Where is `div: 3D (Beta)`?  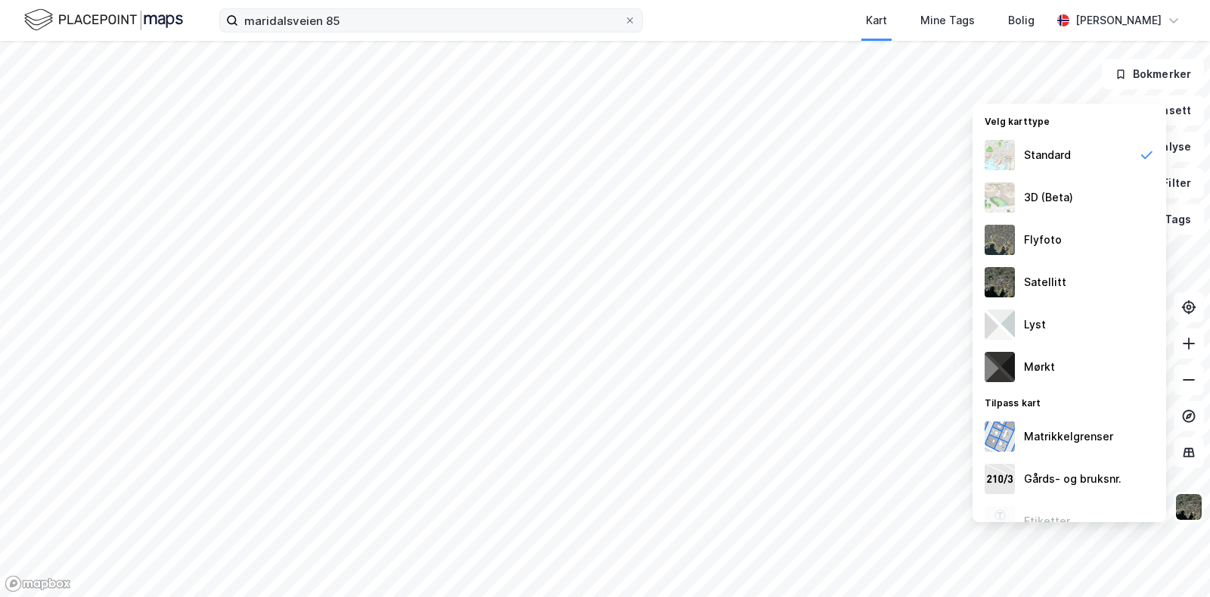
div: 3D (Beta) is located at coordinates (1048, 197).